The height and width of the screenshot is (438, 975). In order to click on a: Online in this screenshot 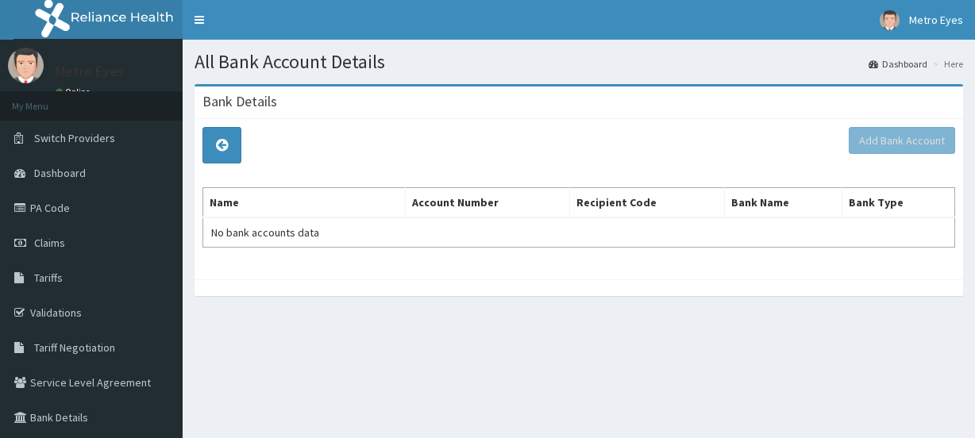, I will do `click(75, 92)`.